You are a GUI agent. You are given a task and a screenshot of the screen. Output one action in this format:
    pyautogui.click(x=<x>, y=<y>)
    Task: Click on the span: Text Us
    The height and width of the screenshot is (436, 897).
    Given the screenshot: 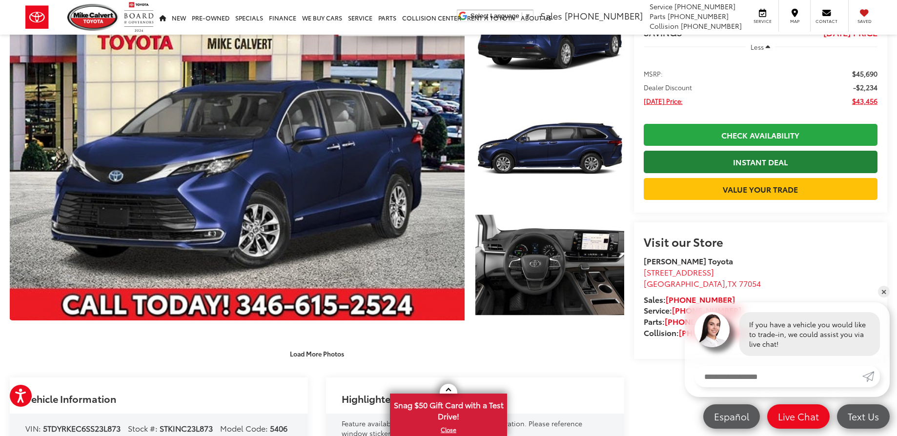 What is the action you would take?
    pyautogui.click(x=864, y=416)
    